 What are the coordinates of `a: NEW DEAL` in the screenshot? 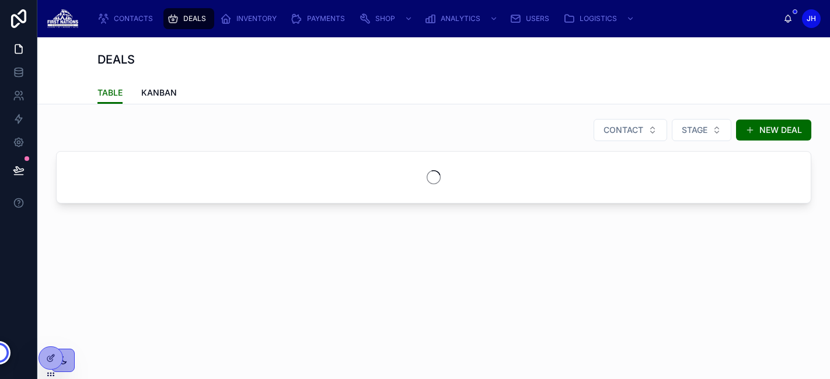 It's located at (773, 130).